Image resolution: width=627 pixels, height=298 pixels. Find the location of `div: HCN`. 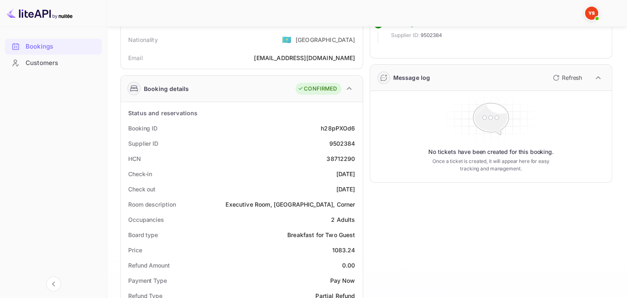

div: HCN is located at coordinates (134, 159).